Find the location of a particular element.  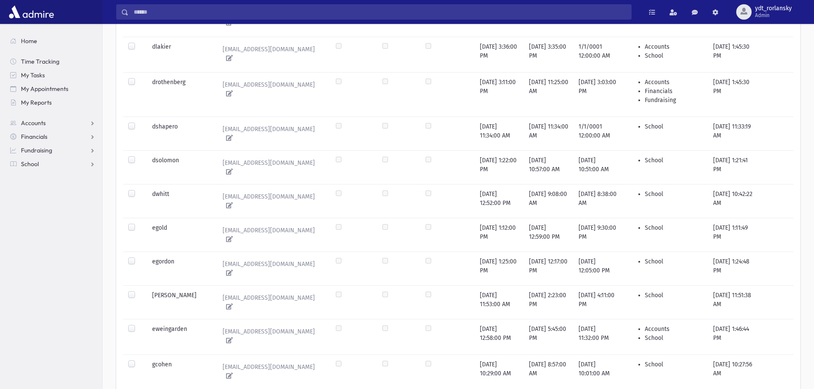

a: Home is located at coordinates (53, 41).